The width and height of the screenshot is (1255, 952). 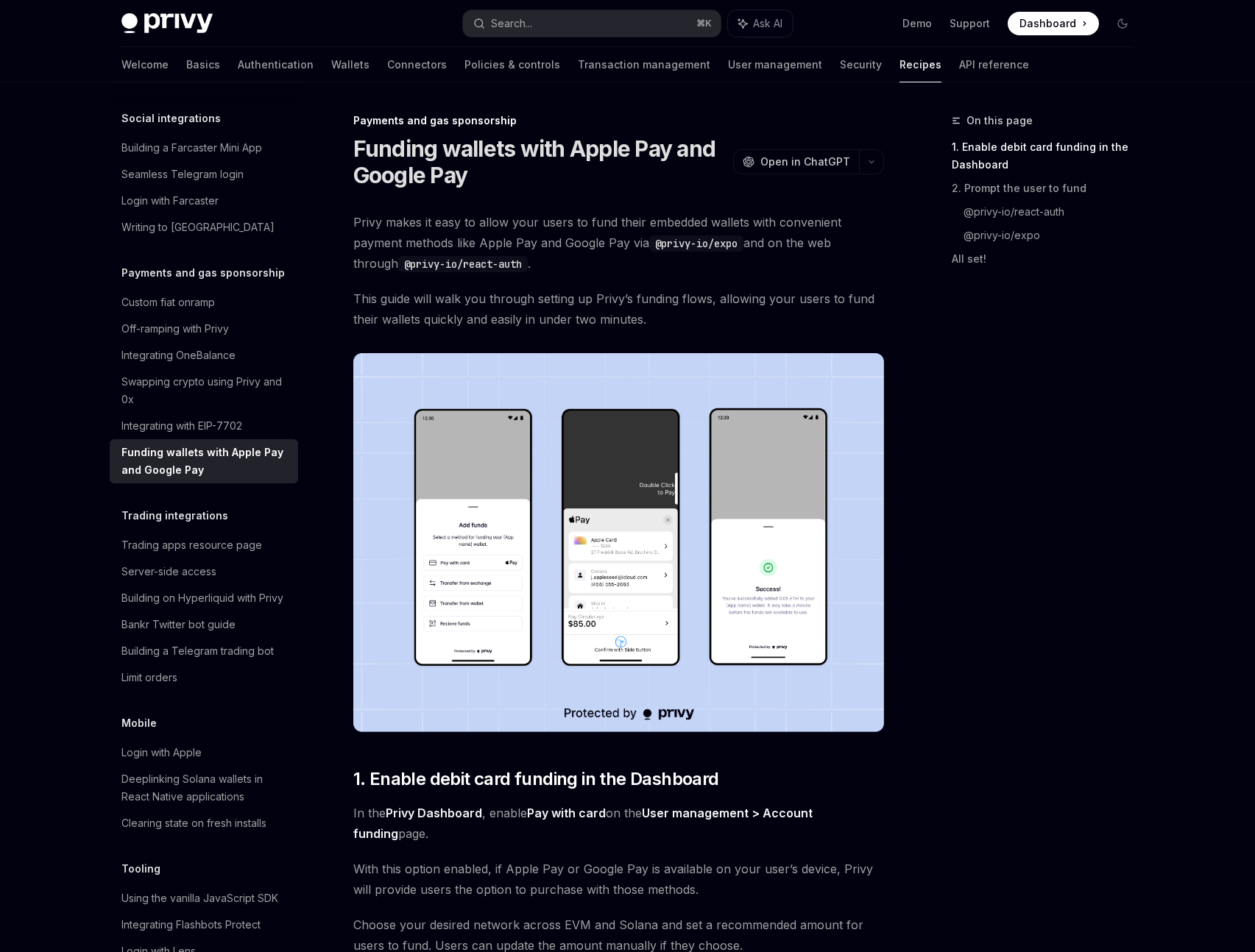 I want to click on span: ⌘ K, so click(x=704, y=23).